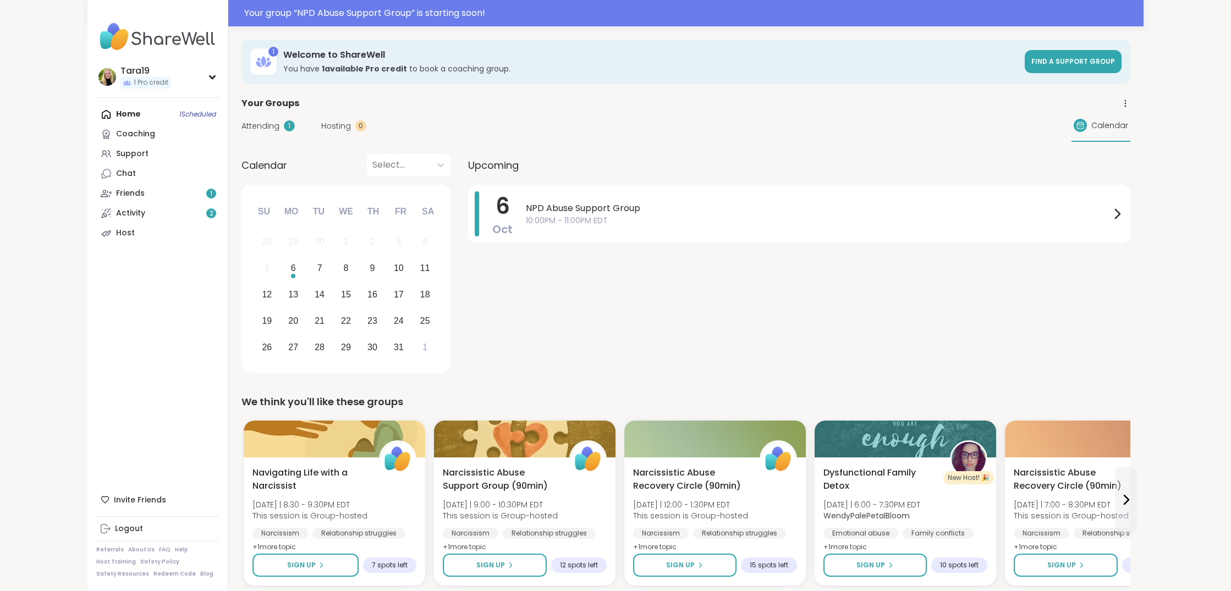 The width and height of the screenshot is (1231, 591). Describe the element at coordinates (130, 194) in the screenshot. I see `div: Friends` at that location.